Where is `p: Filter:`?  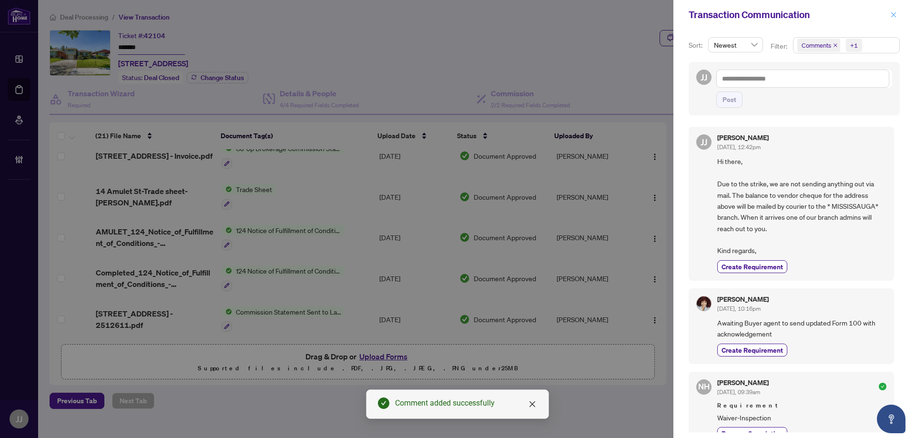 p: Filter: is located at coordinates (779, 46).